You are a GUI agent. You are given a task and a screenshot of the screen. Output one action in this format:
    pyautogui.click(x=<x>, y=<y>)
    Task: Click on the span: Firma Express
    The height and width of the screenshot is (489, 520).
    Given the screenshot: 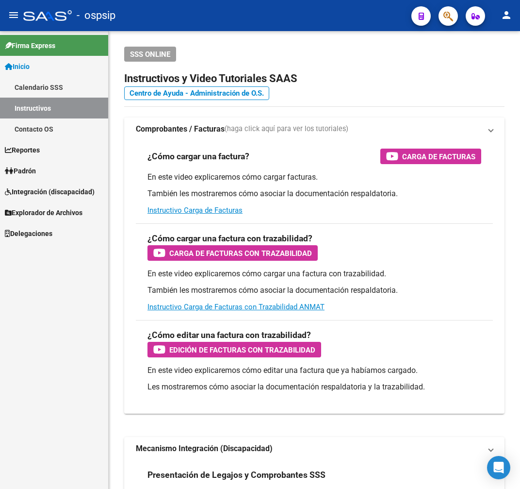 What is the action you would take?
    pyautogui.click(x=30, y=46)
    